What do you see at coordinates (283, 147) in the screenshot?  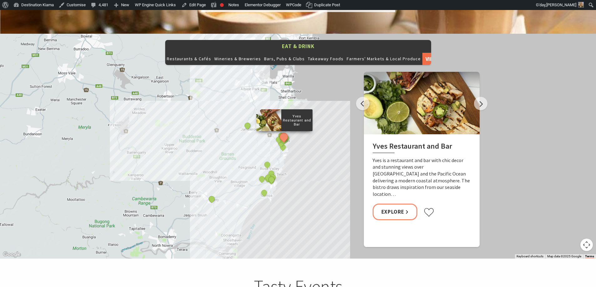 I see `button: See detail about Cin Cin Wine Bar` at bounding box center [283, 147].